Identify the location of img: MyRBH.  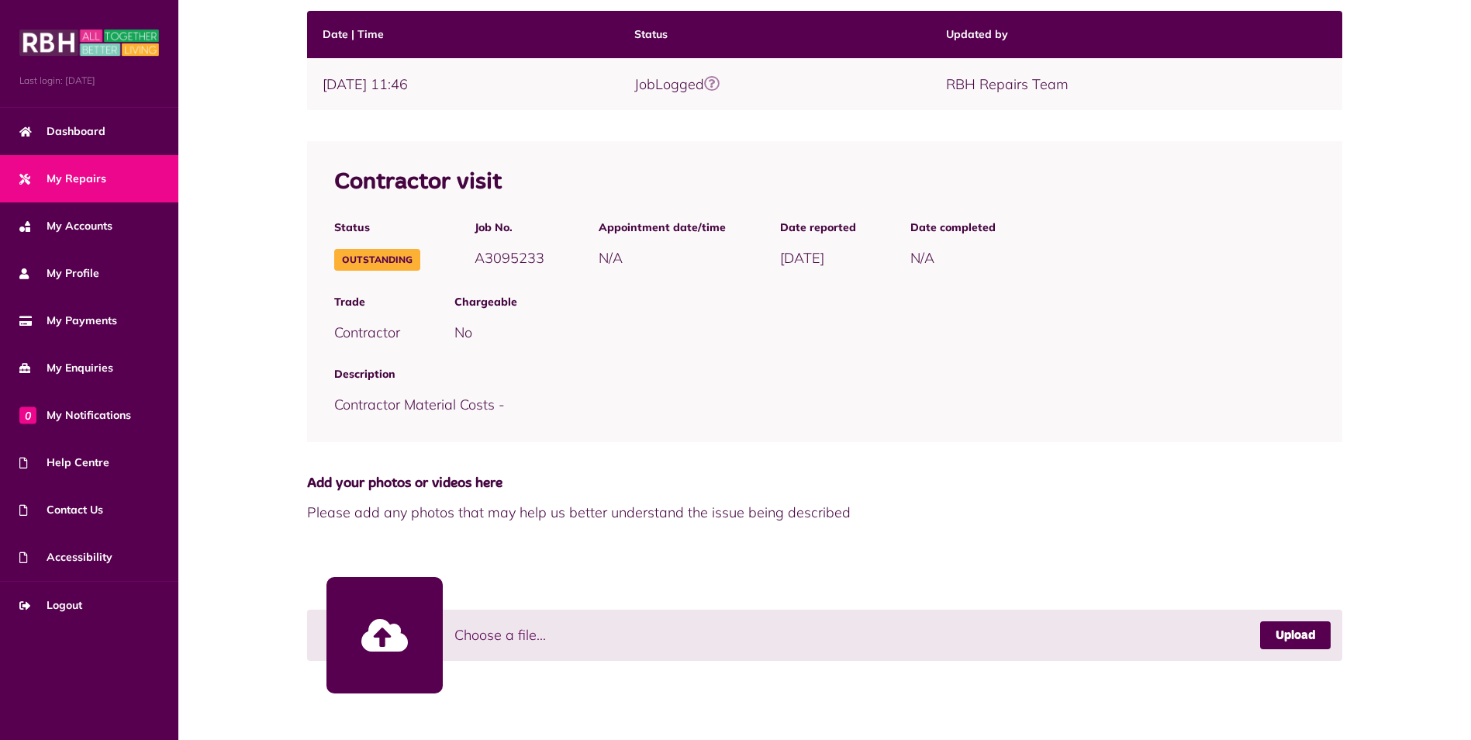
(89, 43).